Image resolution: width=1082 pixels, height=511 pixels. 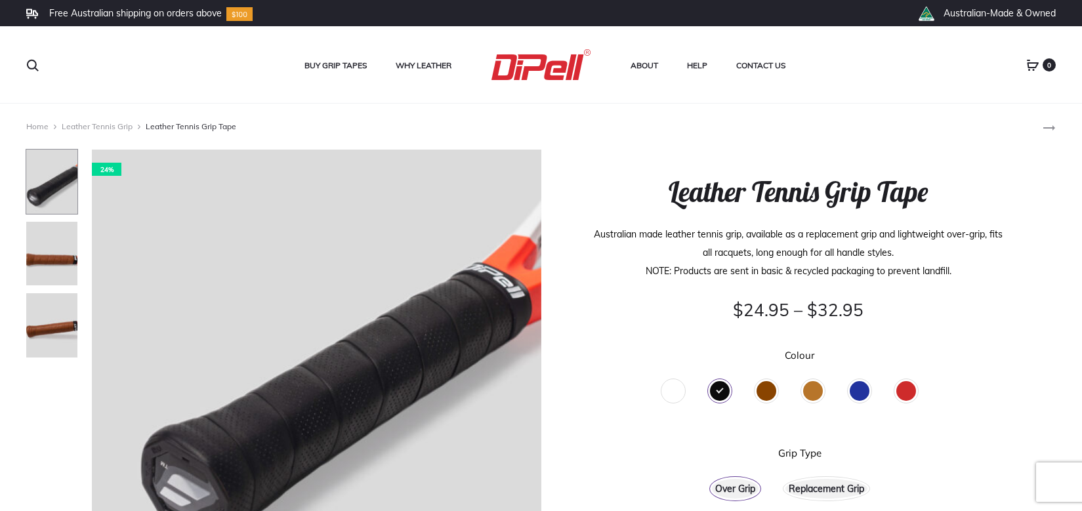 What do you see at coordinates (106, 169) in the screenshot?
I see `span: 24%` at bounding box center [106, 169].